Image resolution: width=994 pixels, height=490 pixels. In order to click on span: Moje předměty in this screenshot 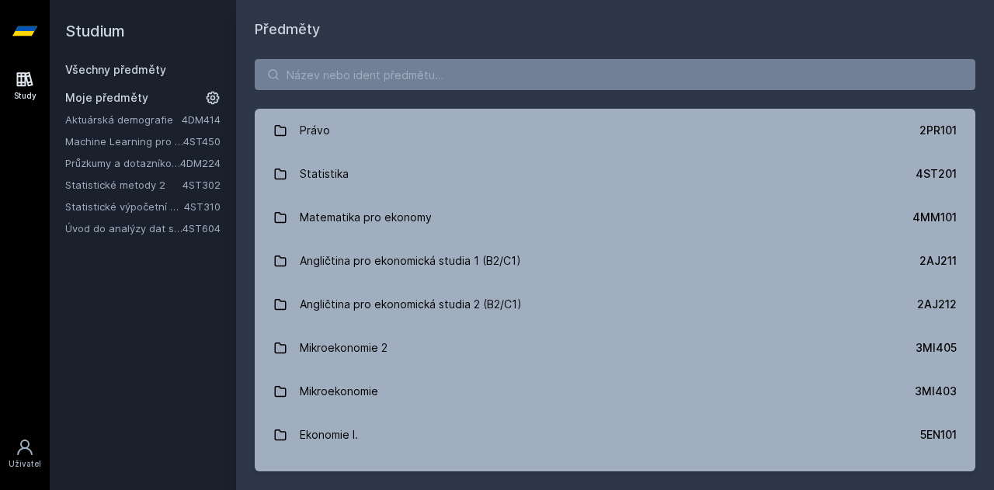, I will do `click(106, 98)`.